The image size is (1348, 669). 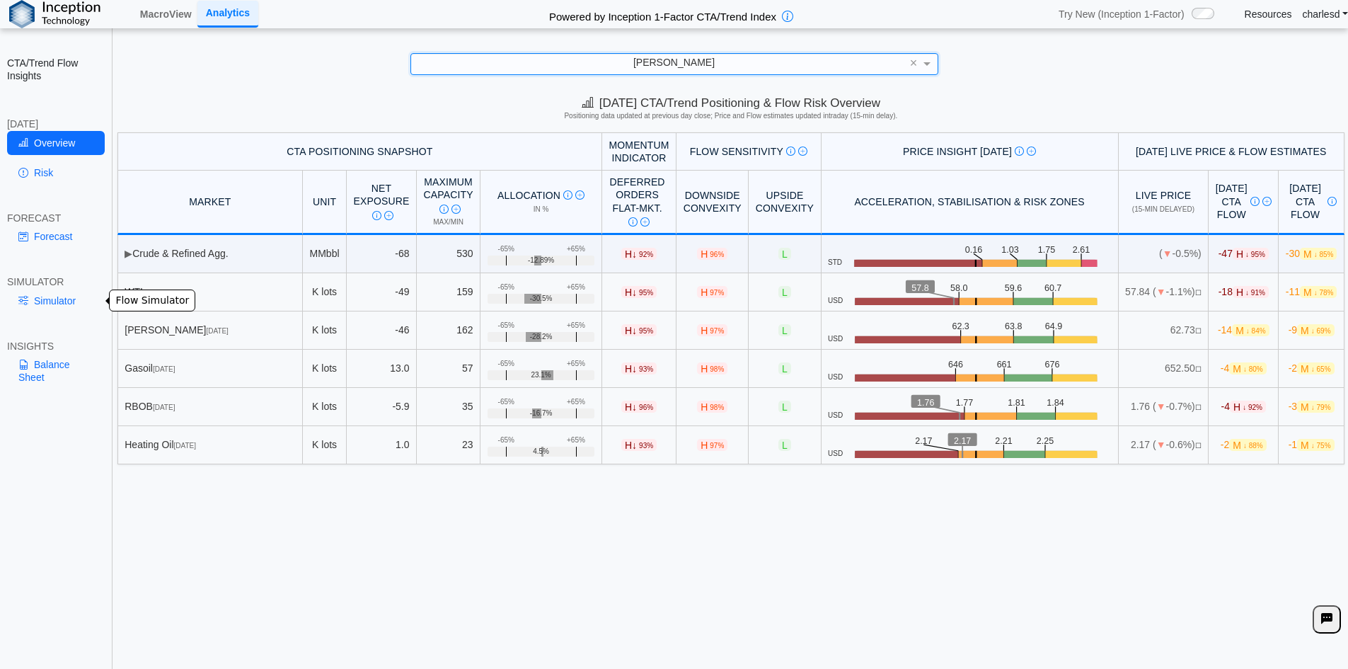 I want to click on td: 57.84 ( -1.1%), so click(x=1164, y=292).